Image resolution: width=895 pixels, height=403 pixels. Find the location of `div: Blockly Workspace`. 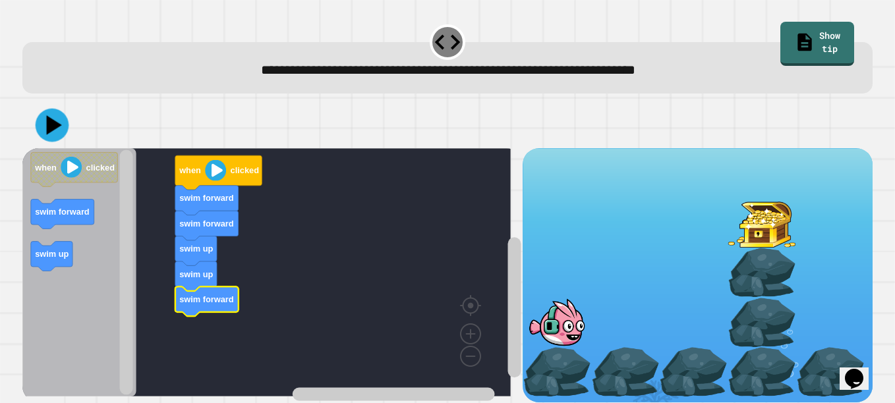

div: Blockly Workspace is located at coordinates (272, 275).